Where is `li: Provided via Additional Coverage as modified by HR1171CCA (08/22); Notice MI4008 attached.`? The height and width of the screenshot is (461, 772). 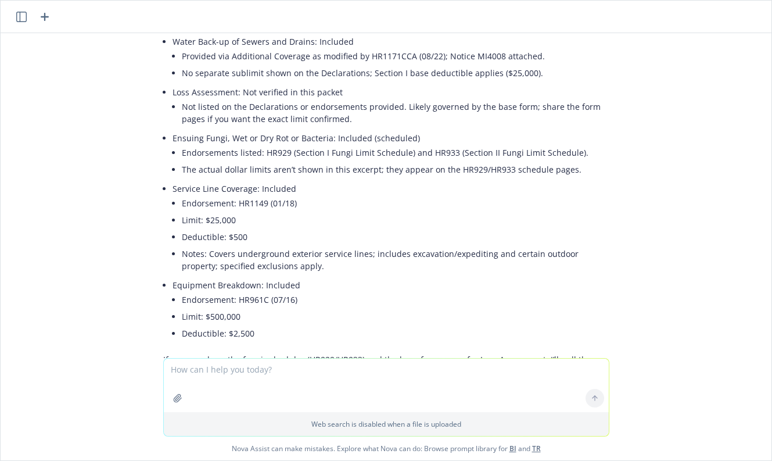 li: Provided via Additional Coverage as modified by HR1171CCA (08/22); Notice MI4008 attached. is located at coordinates (395, 56).